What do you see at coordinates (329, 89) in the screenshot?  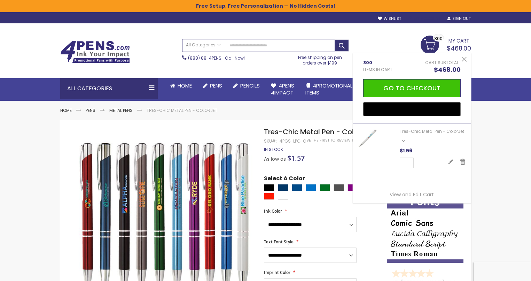 I see `span: 4PROMOTIONAL ITEMS` at bounding box center [329, 89].